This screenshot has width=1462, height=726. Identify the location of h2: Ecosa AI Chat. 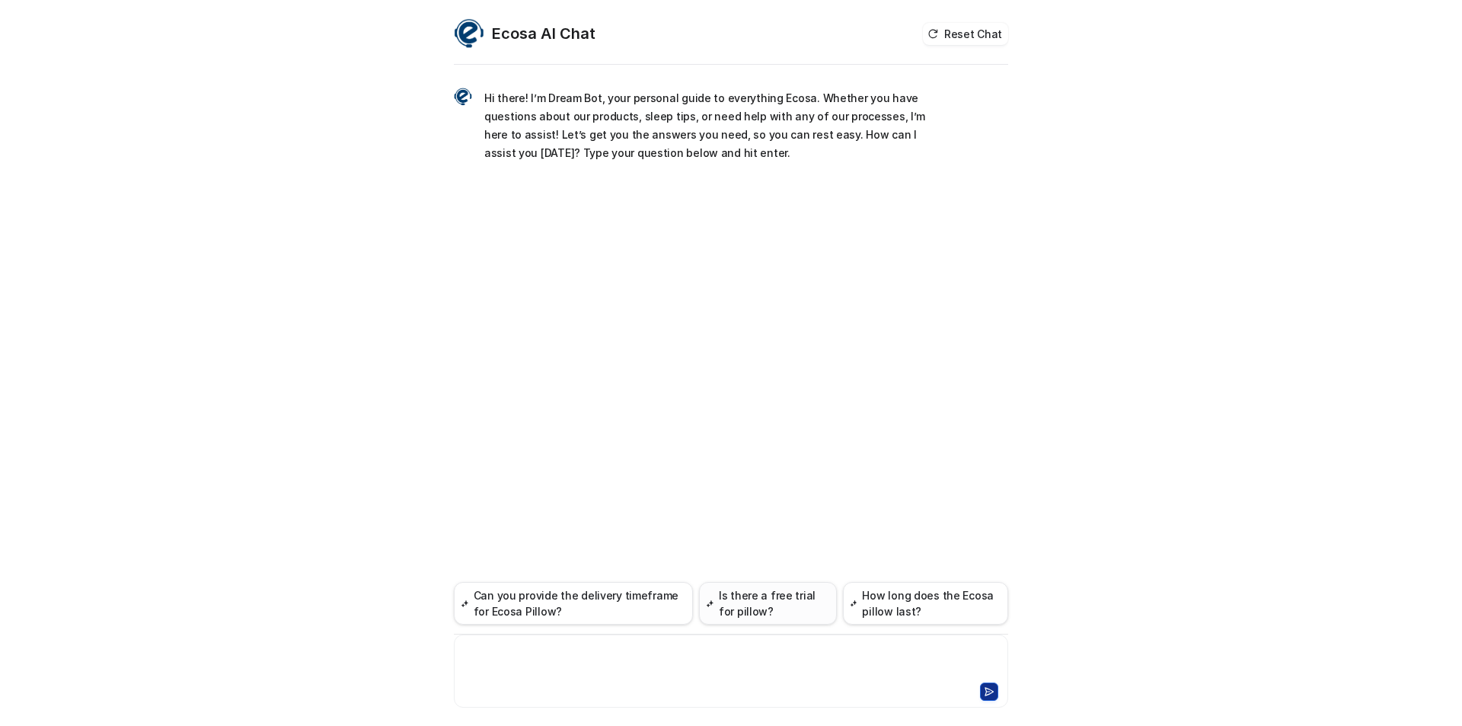
(544, 34).